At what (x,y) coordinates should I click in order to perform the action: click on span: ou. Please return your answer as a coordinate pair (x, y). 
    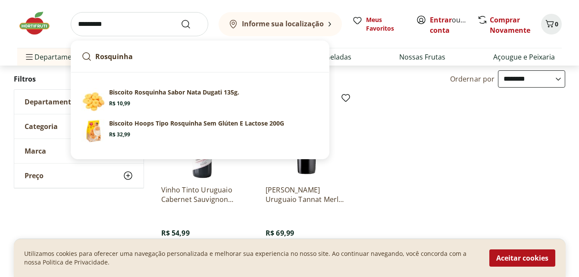
    Looking at the image, I should click on (449, 25).